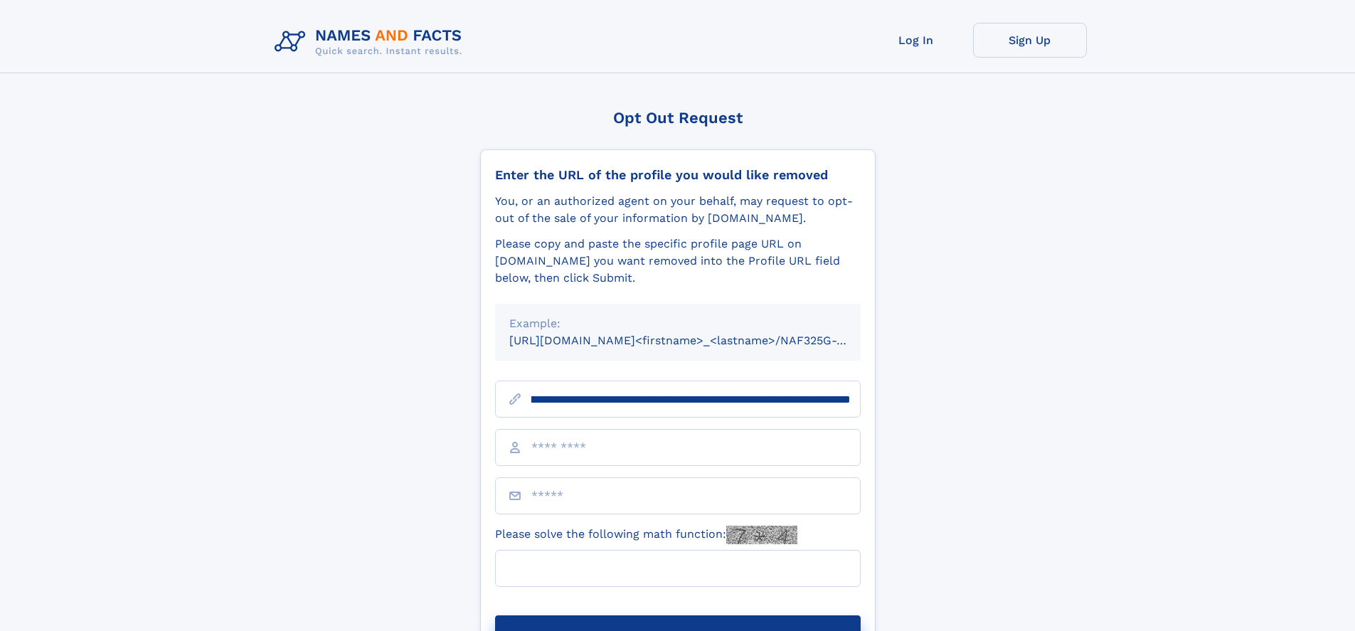 This screenshot has height=631, width=1355. I want to click on img: Logo Names and Facts, so click(371, 42).